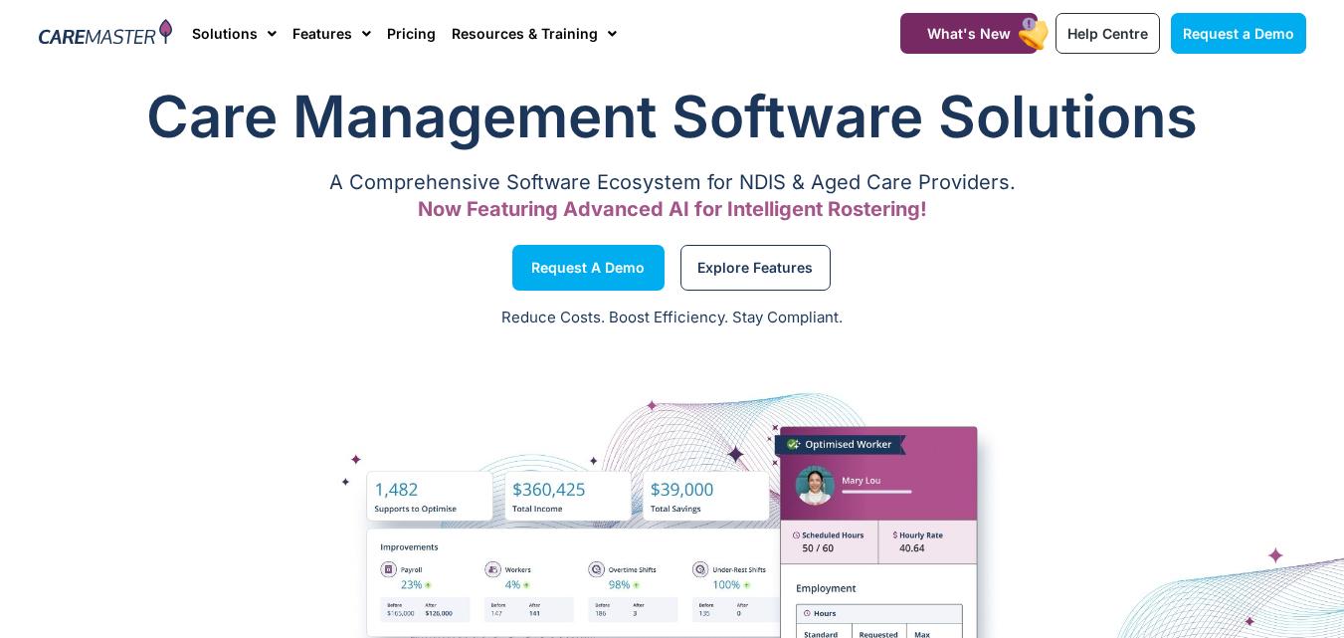 The height and width of the screenshot is (638, 1344). What do you see at coordinates (755, 268) in the screenshot?
I see `span: Explore Features` at bounding box center [755, 268].